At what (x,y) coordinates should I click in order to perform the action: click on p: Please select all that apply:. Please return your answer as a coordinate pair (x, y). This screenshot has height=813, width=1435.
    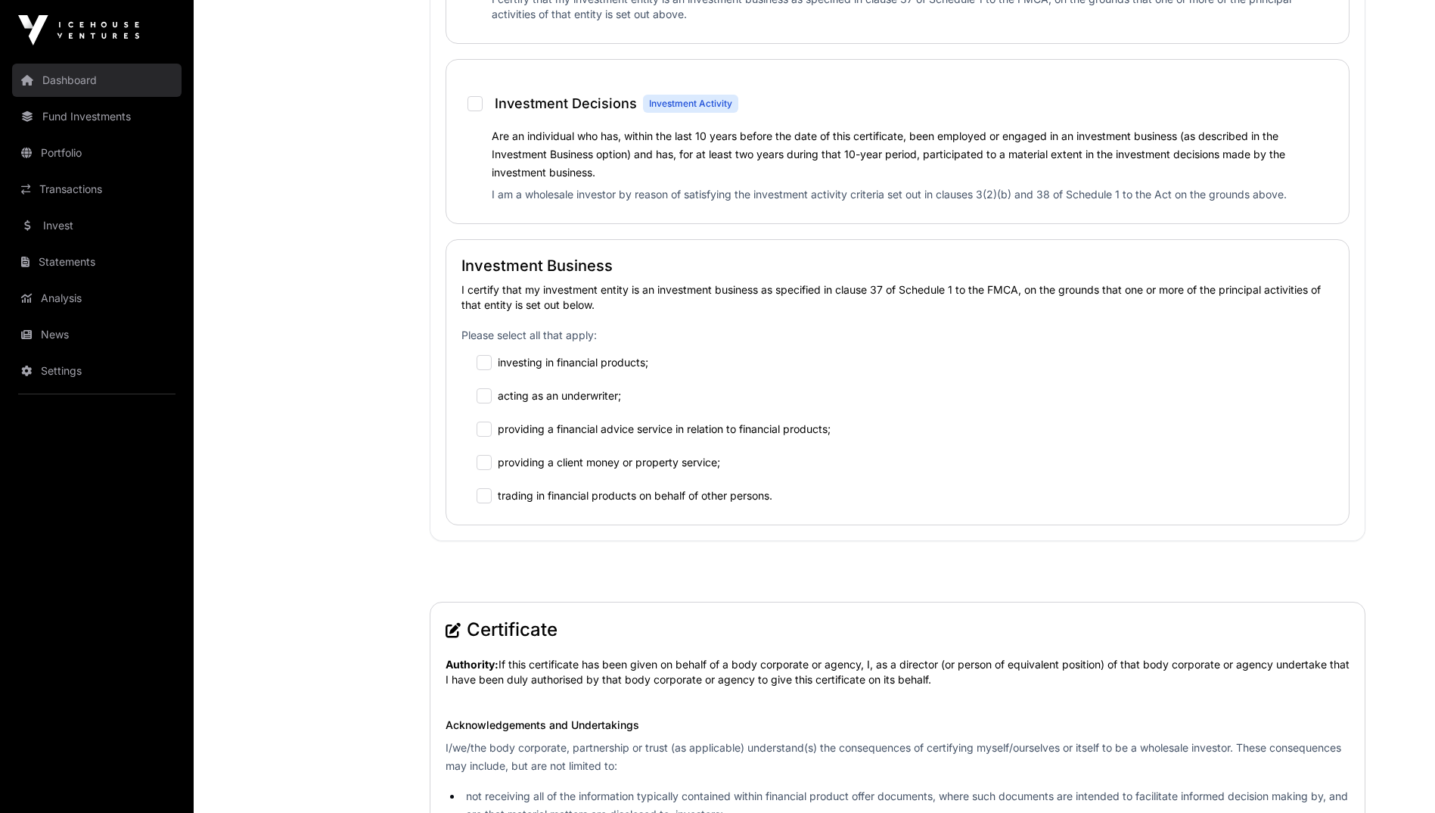
    Looking at the image, I should click on (897, 335).